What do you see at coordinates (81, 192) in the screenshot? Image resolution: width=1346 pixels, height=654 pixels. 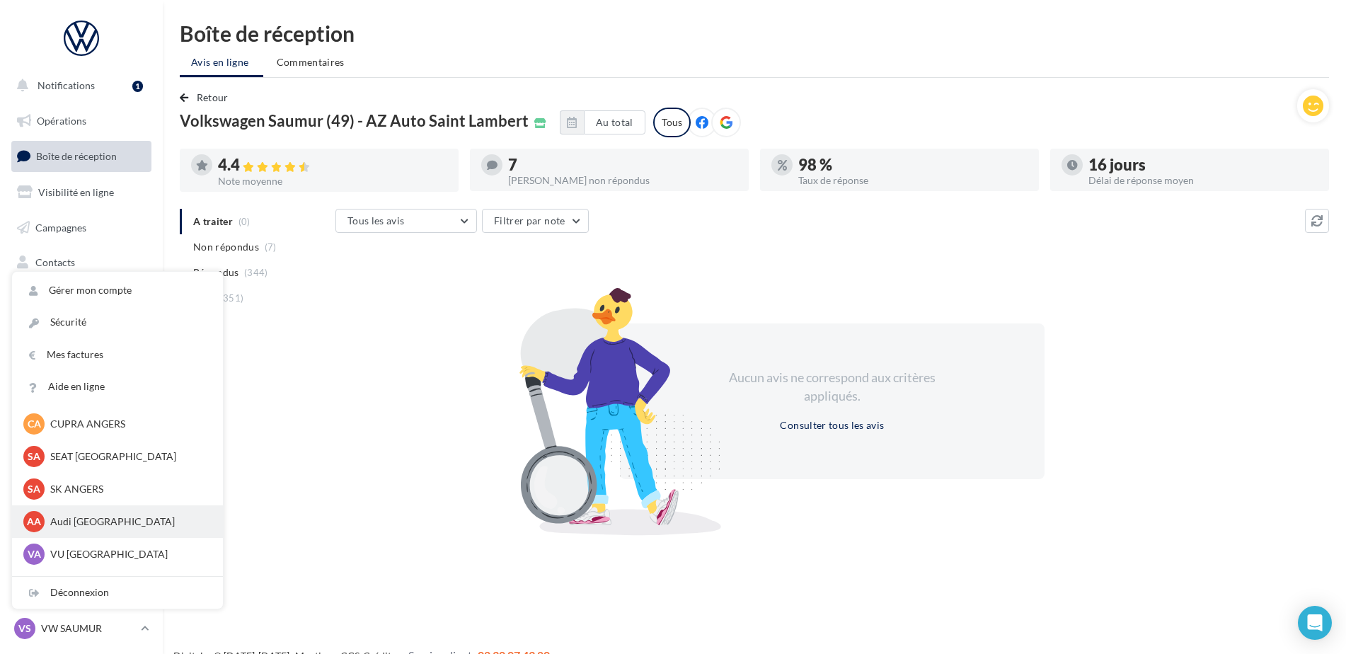 I see `a: Visibilité en ligne` at bounding box center [81, 192].